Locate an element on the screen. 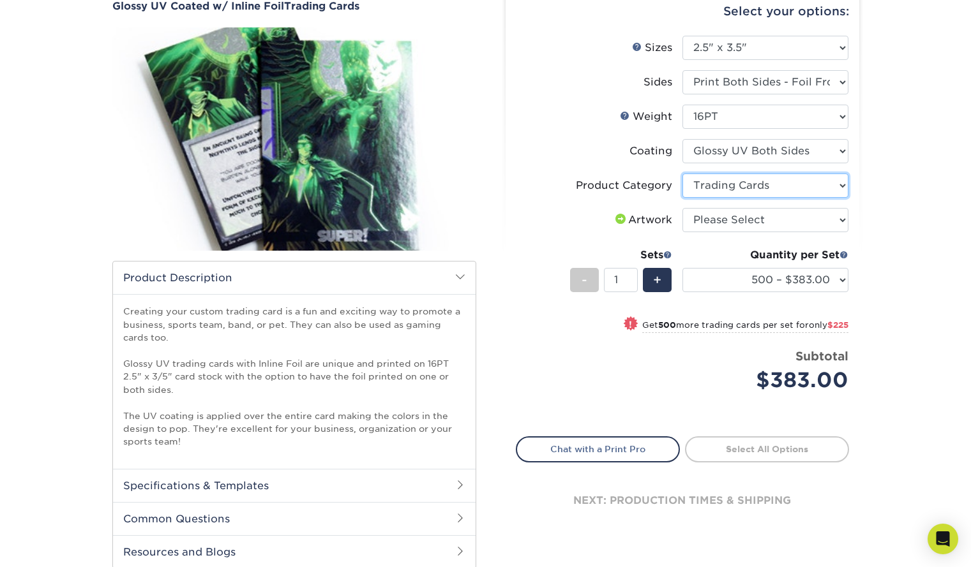 This screenshot has width=971, height=567. span: $225 is located at coordinates (837, 325).